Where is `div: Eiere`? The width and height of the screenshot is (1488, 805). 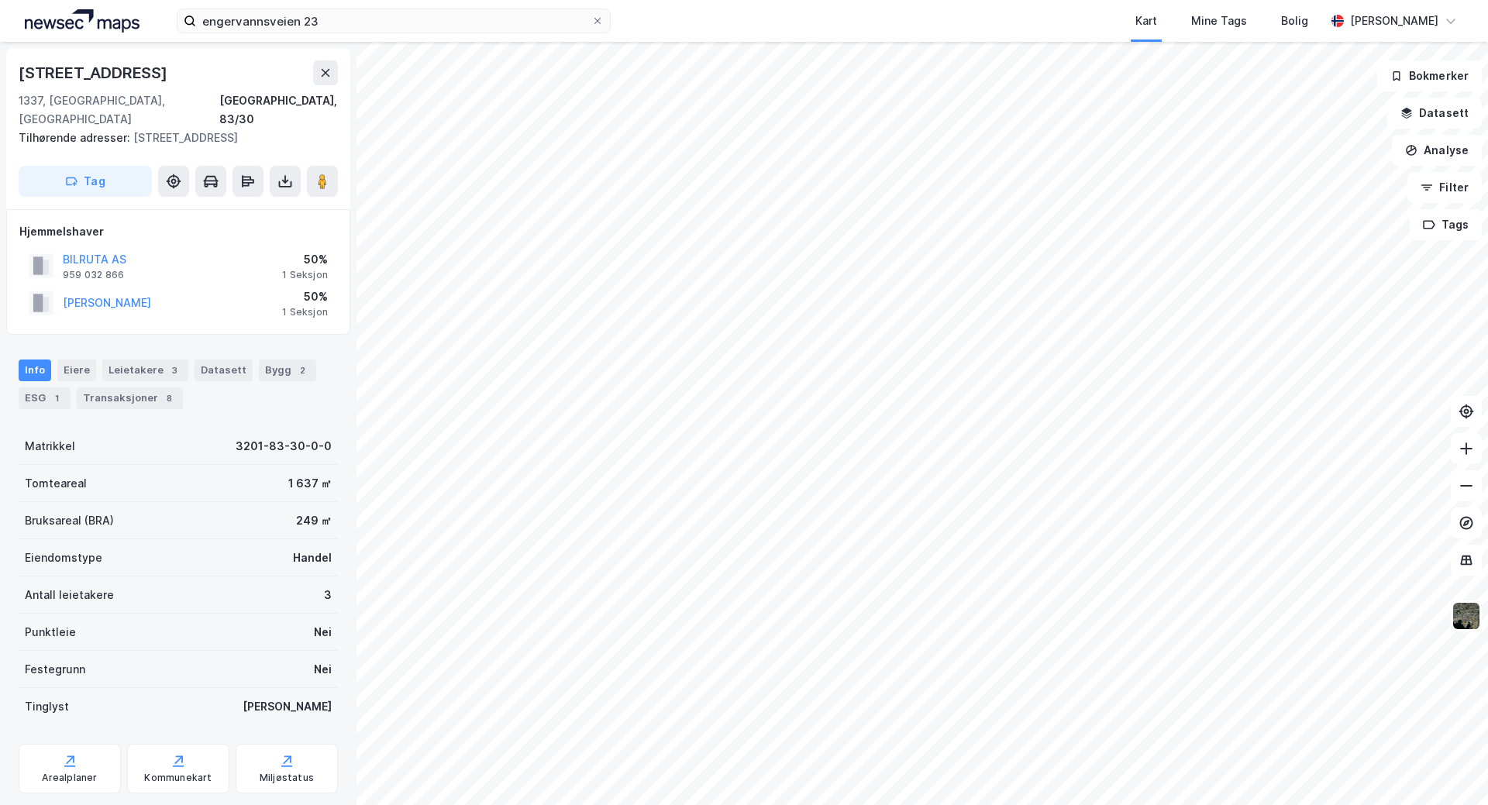 div: Eiere is located at coordinates (77, 370).